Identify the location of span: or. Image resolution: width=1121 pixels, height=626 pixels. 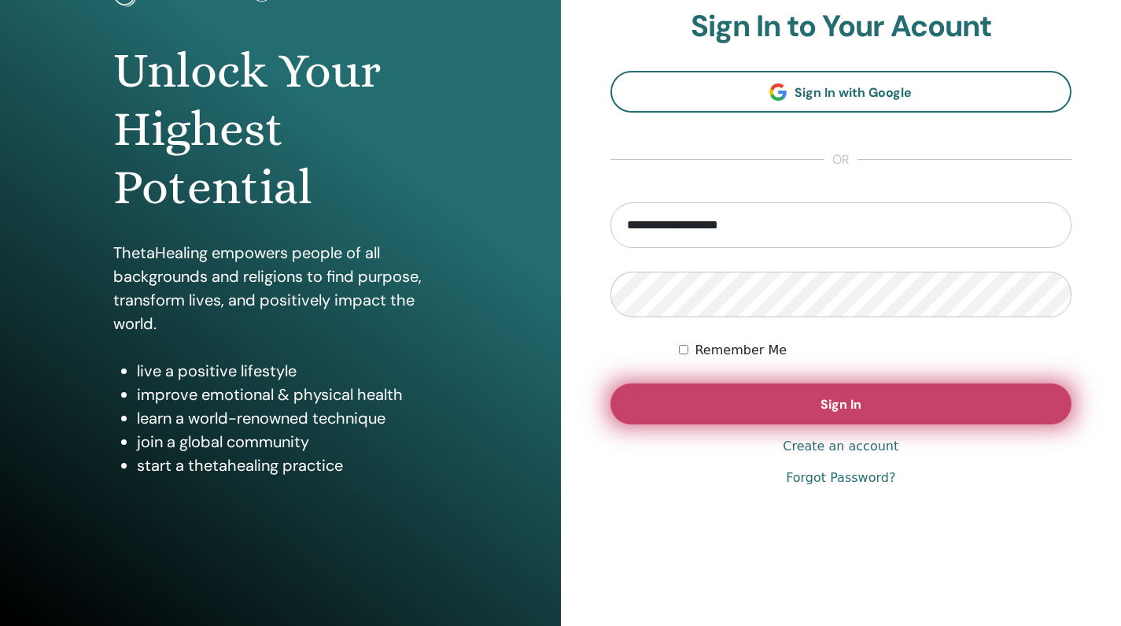
(841, 160).